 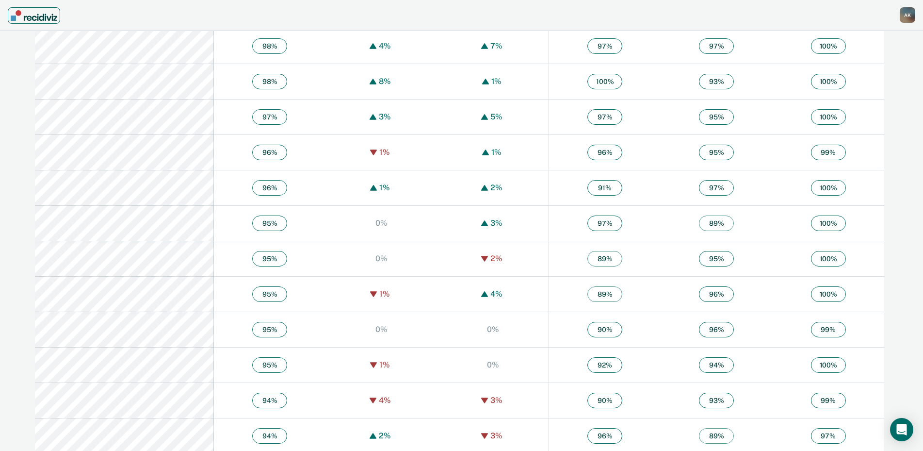 What do you see at coordinates (385, 81) in the screenshot?
I see `div: 8%` at bounding box center [385, 81].